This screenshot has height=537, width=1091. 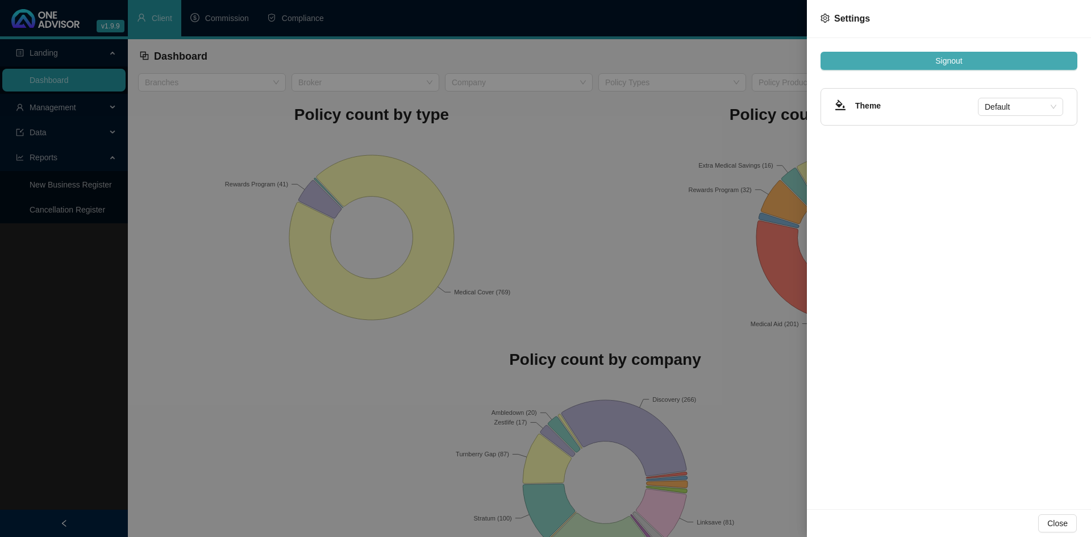 What do you see at coordinates (1021, 107) in the screenshot?
I see `span: Default` at bounding box center [1021, 107].